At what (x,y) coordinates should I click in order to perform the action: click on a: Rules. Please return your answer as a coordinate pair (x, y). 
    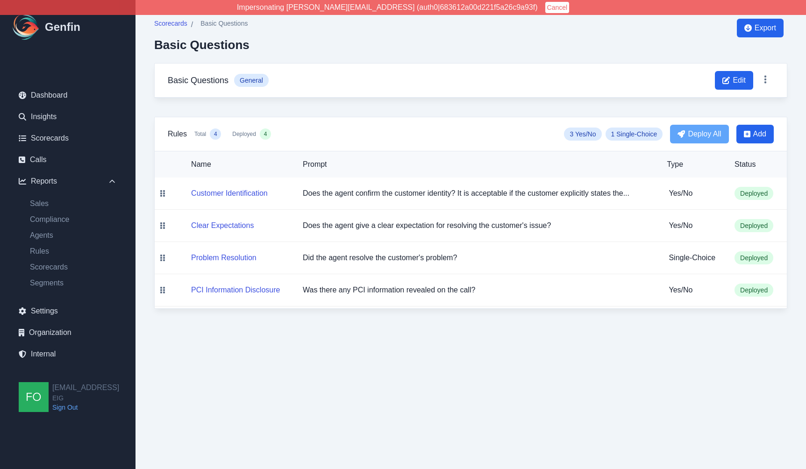
    Looking at the image, I should click on (73, 251).